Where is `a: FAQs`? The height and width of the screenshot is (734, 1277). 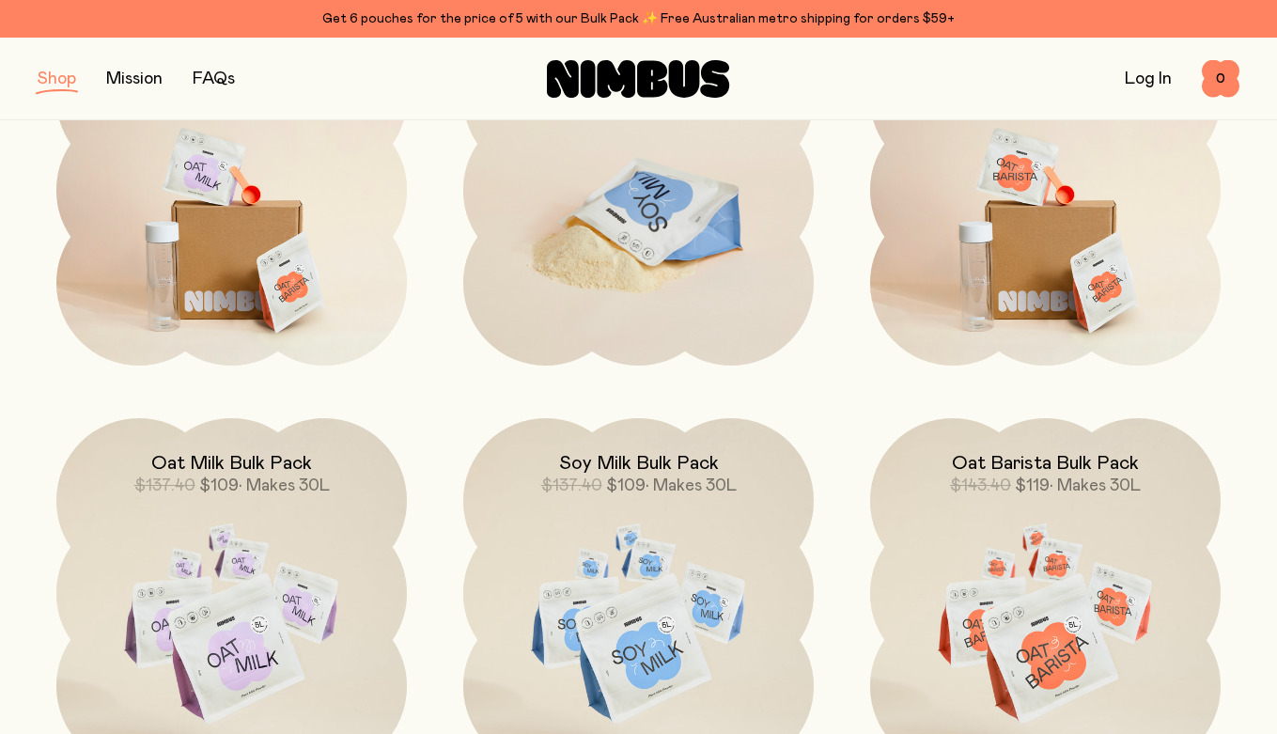
a: FAQs is located at coordinates (213, 79).